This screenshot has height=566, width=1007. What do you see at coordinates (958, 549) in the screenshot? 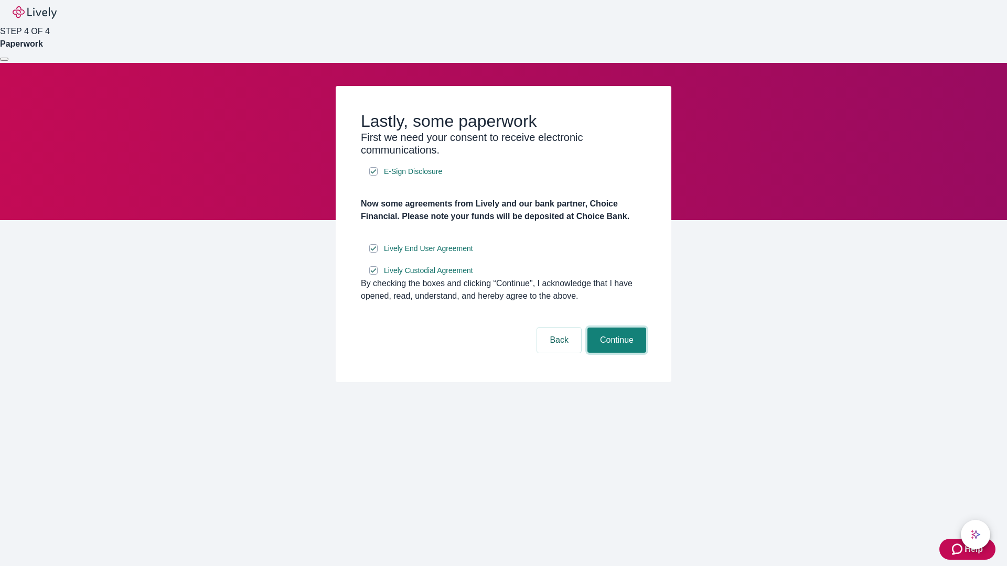
I see `svg: Zendesk support icon` at bounding box center [958, 549].